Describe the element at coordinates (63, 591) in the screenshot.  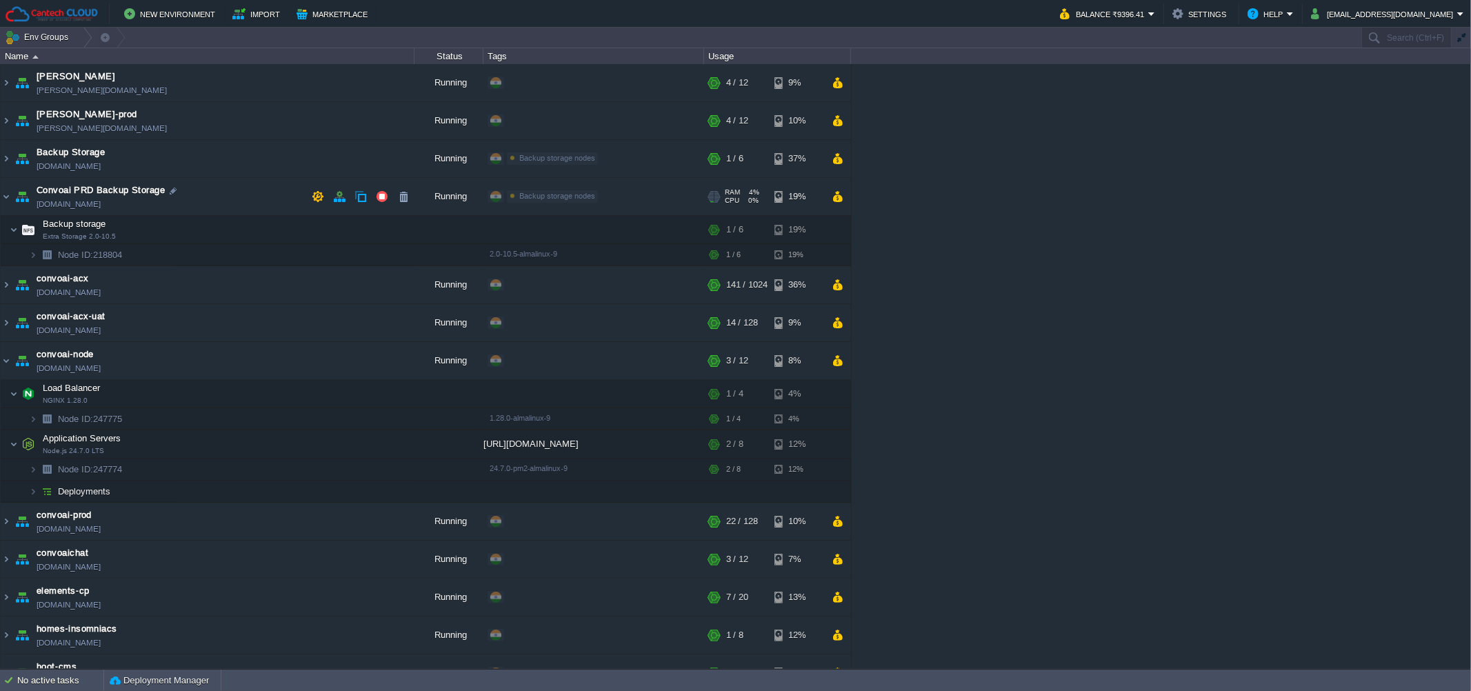
I see `span: elements-cp` at that location.